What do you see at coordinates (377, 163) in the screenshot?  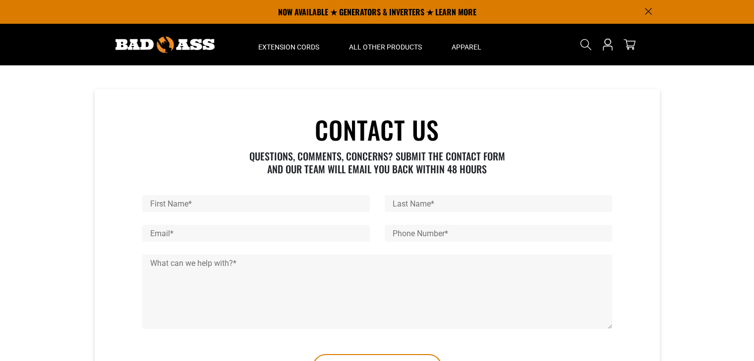 I see `p: QUESTIONS, COMMENTS, CONCERNS? SUBMIT THE CONTACT FORM AND OUR TEAM WILL EMAIL YOU BACK WITHIN 48...` at bounding box center [377, 163].